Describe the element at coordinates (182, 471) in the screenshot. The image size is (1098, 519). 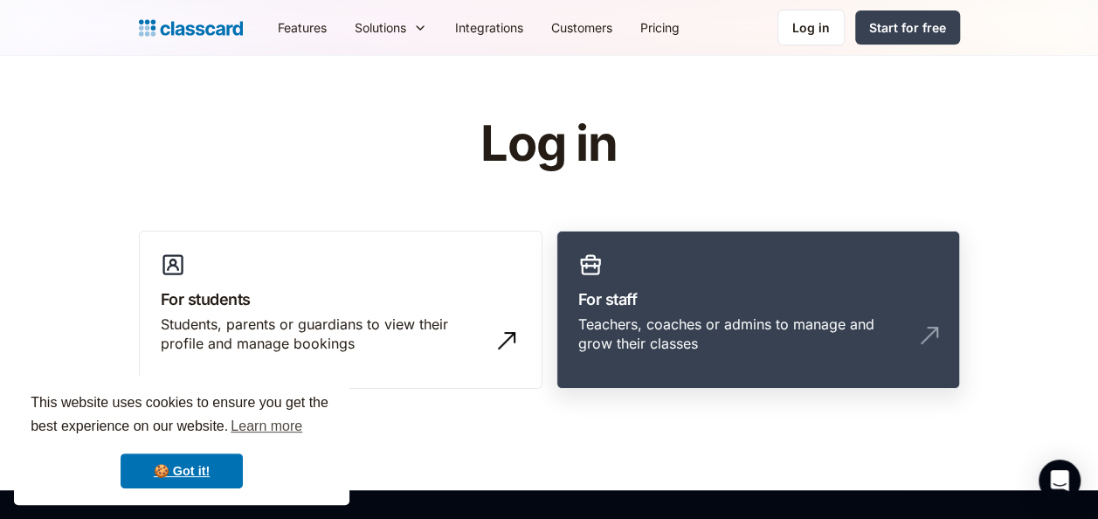
I see `a: dismiss cookie message` at that location.